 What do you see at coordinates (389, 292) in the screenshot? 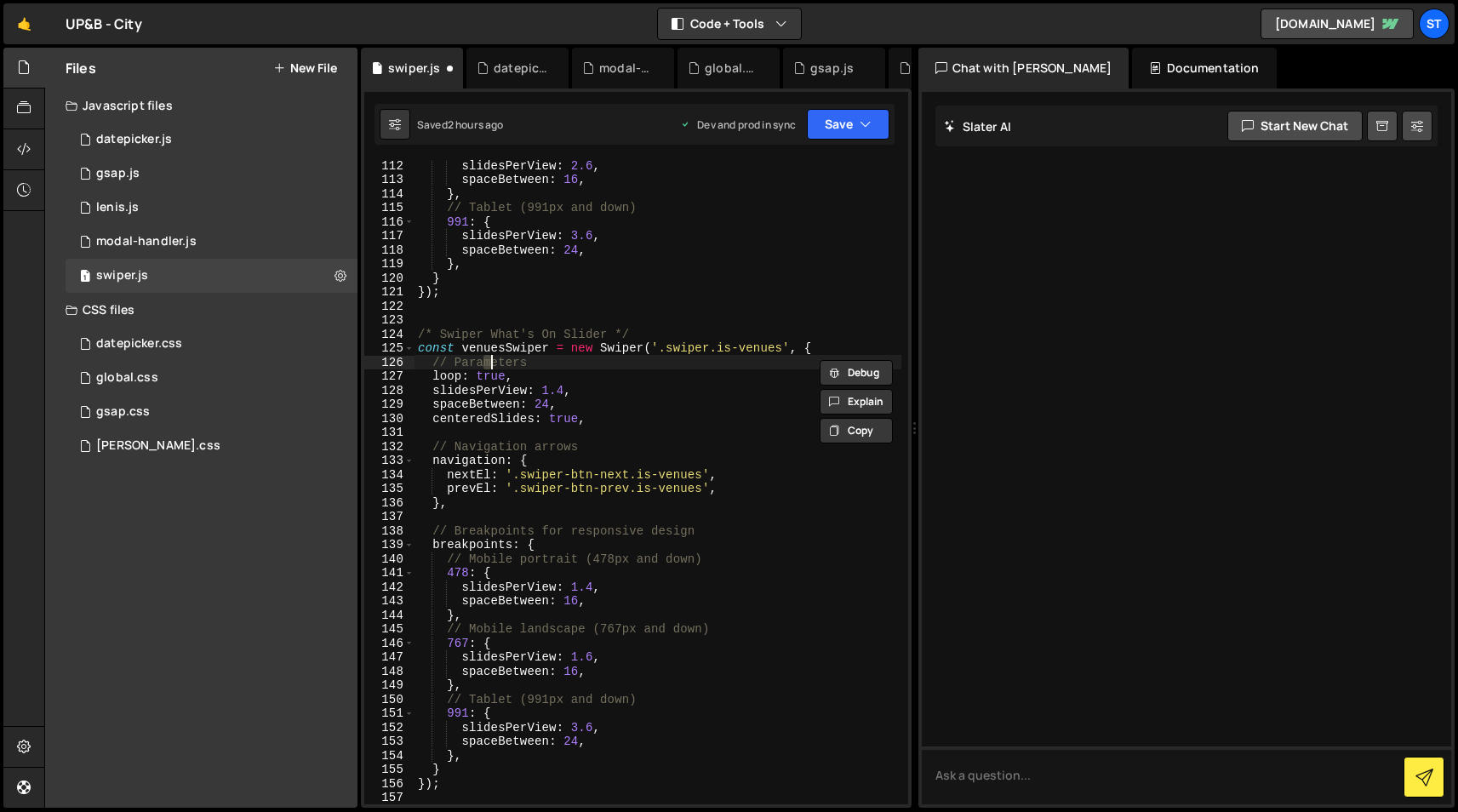
I see `div: 121` at bounding box center [389, 292].